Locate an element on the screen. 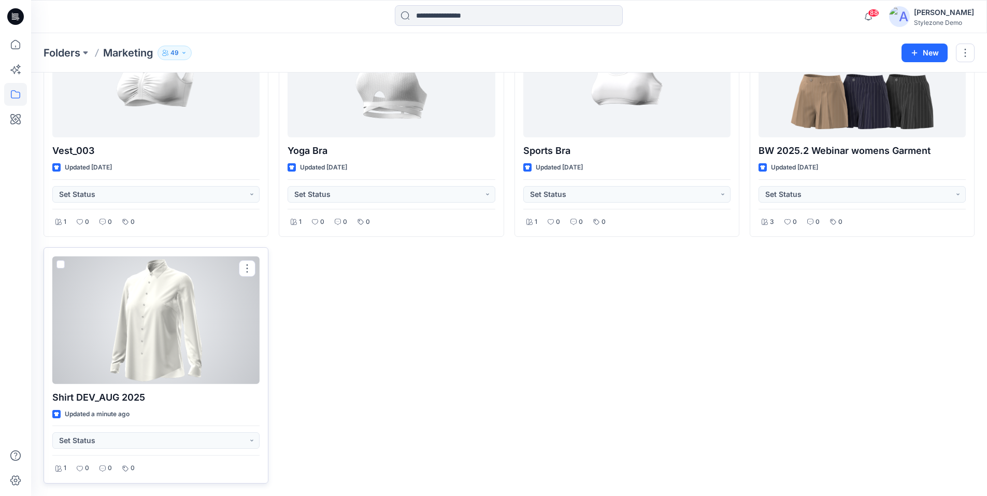 This screenshot has height=496, width=987. p: Updated a minute ago is located at coordinates (97, 414).